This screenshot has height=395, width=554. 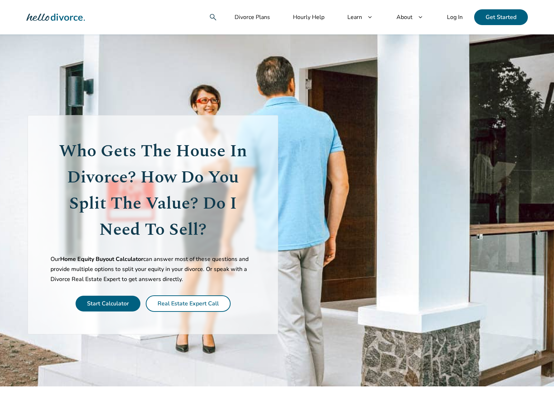 What do you see at coordinates (501, 17) in the screenshot?
I see `a: Get Started` at bounding box center [501, 17].